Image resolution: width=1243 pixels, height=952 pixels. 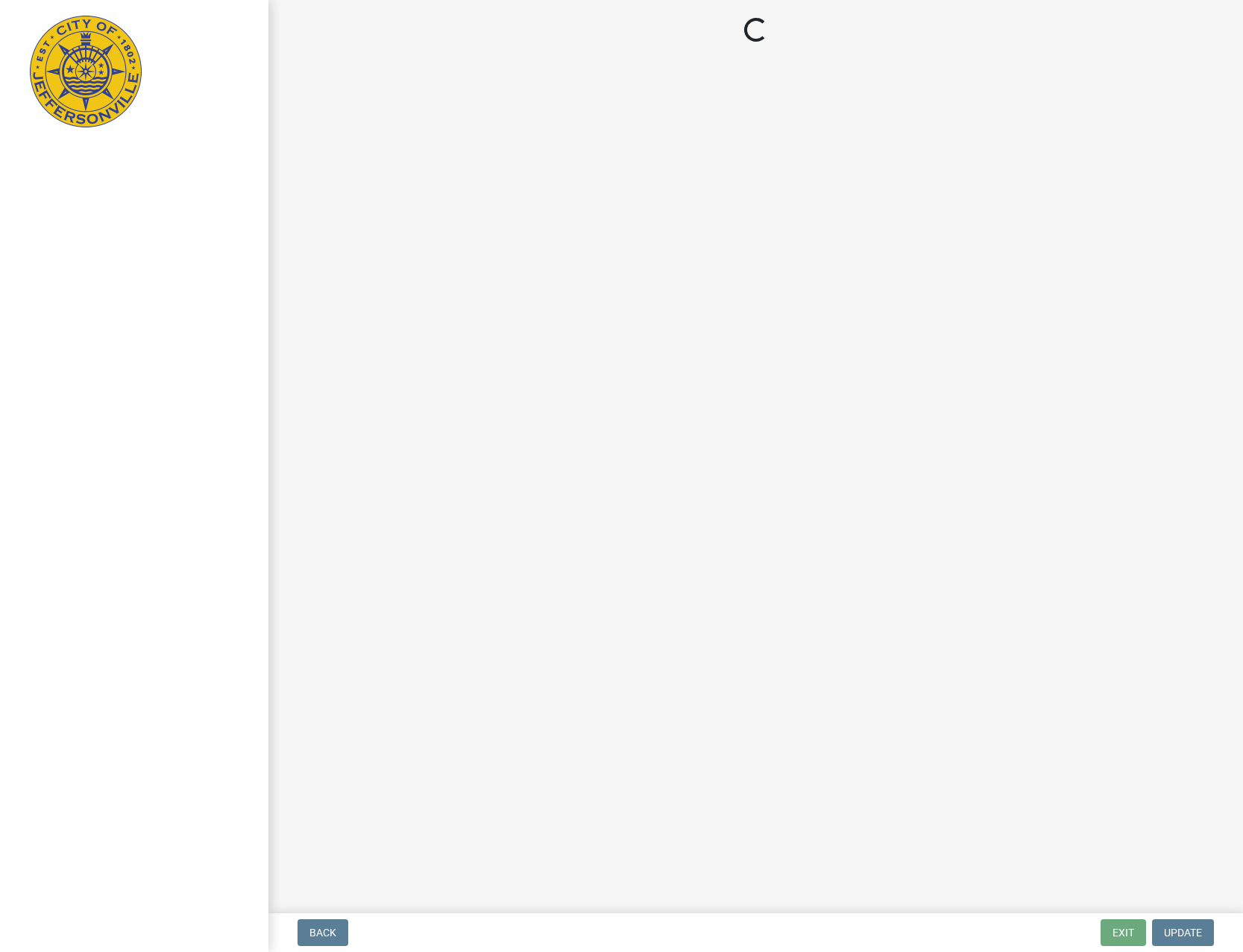 I want to click on button: Update, so click(x=1182, y=933).